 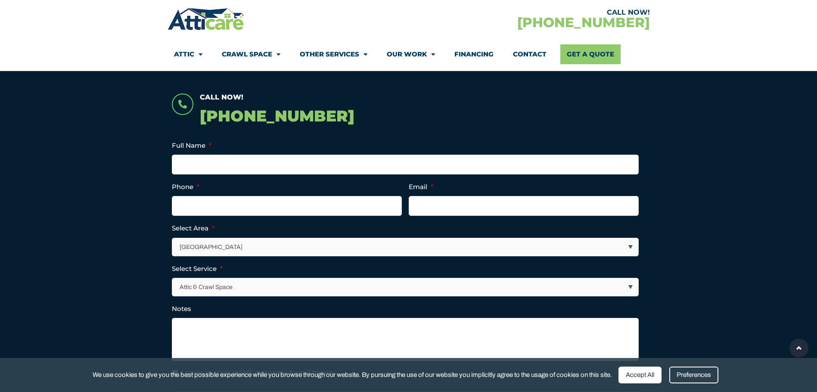 What do you see at coordinates (186, 187) in the screenshot?
I see `label: Phone` at bounding box center [186, 187].